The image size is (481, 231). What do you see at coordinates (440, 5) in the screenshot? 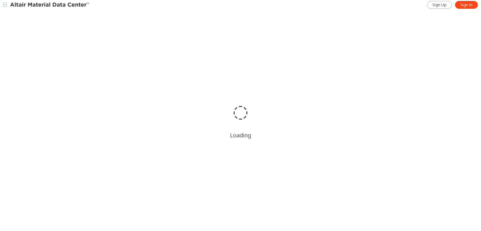
I see `a: Sign Up` at bounding box center [440, 5].